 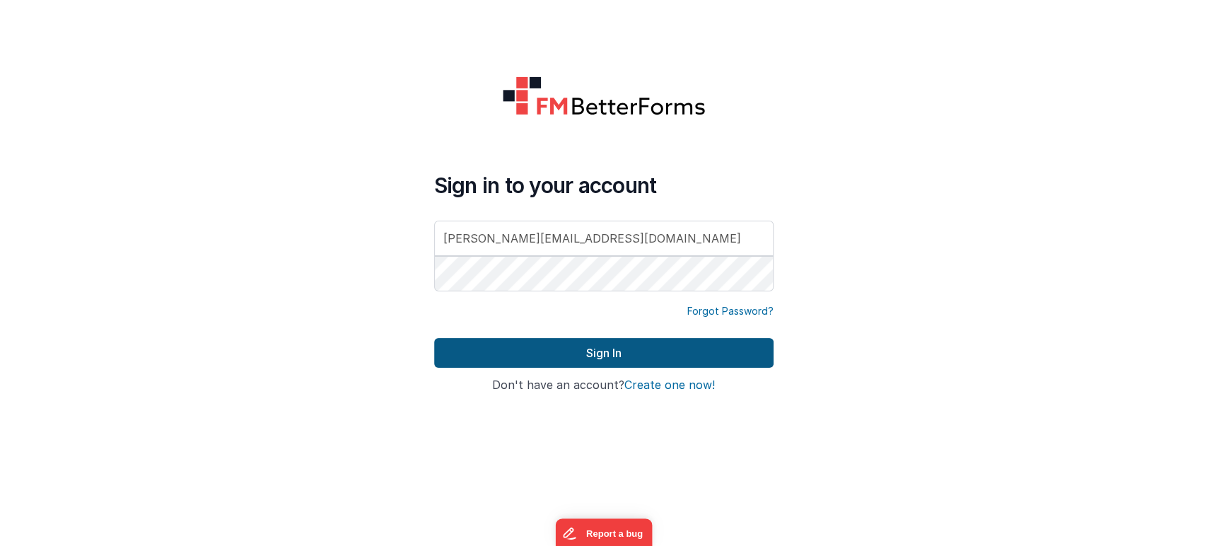 What do you see at coordinates (604, 238) in the screenshot?
I see `input: Email Address` at bounding box center [604, 238].